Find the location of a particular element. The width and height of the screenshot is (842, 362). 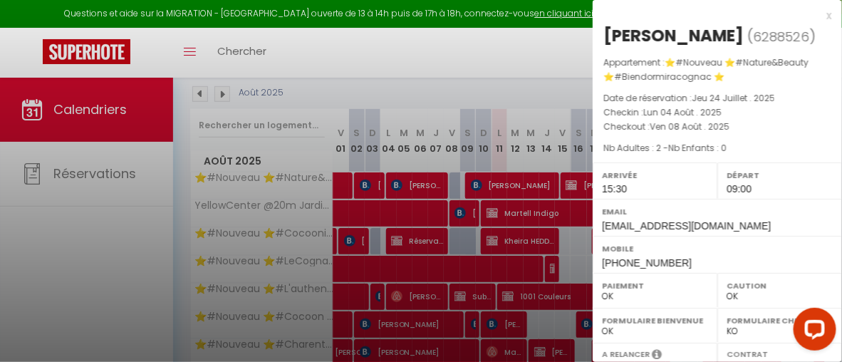

p: Appartement : is located at coordinates (718, 70).